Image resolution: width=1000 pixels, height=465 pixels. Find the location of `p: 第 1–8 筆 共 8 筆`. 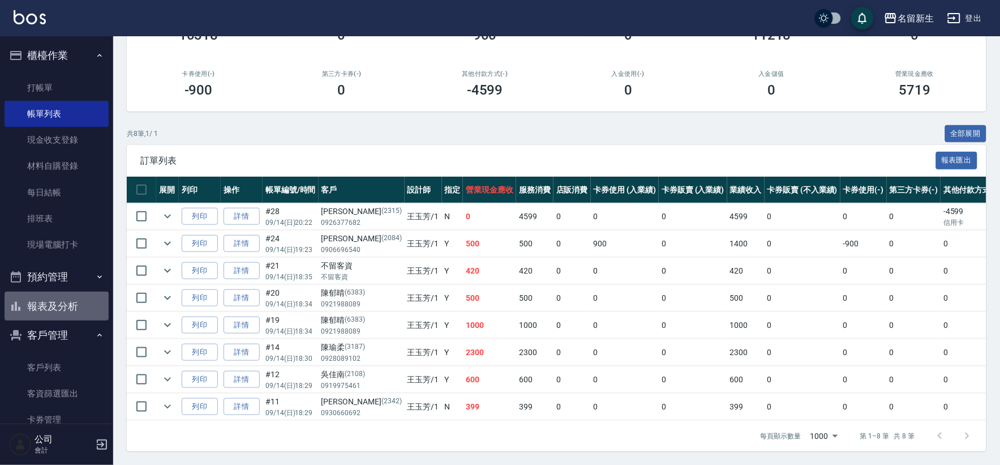

p: 第 1–8 筆 共 8 筆 is located at coordinates (887, 436).